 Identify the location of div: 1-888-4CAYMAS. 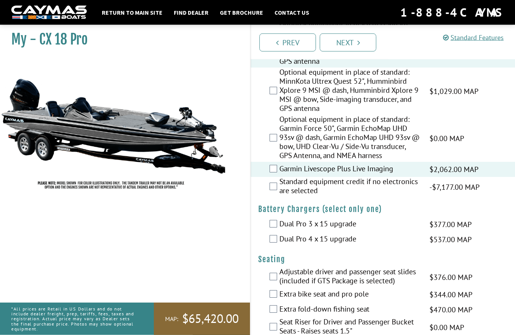
(452, 12).